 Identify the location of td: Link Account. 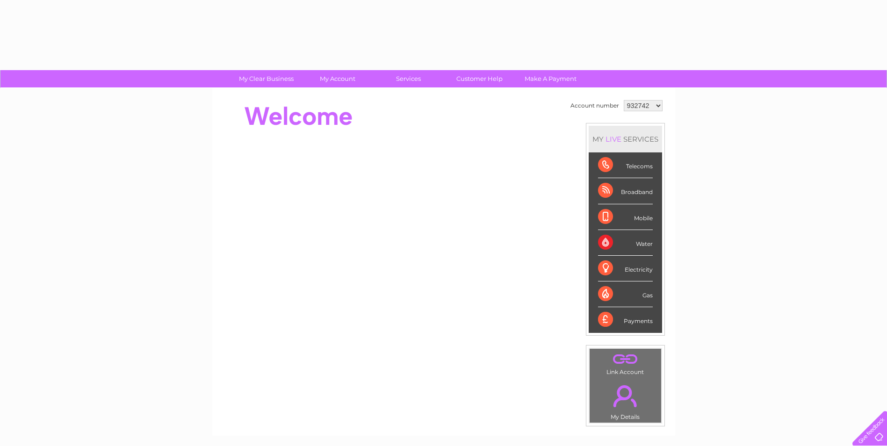
(625, 363).